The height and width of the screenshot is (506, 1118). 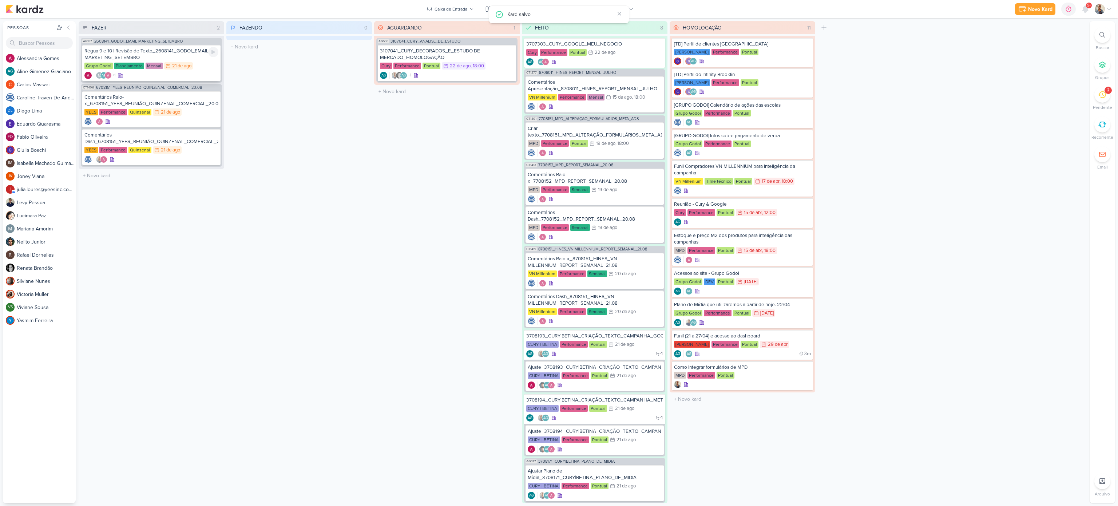 What do you see at coordinates (561, 14) in the screenshot?
I see `div: Kard salvo` at bounding box center [561, 14].